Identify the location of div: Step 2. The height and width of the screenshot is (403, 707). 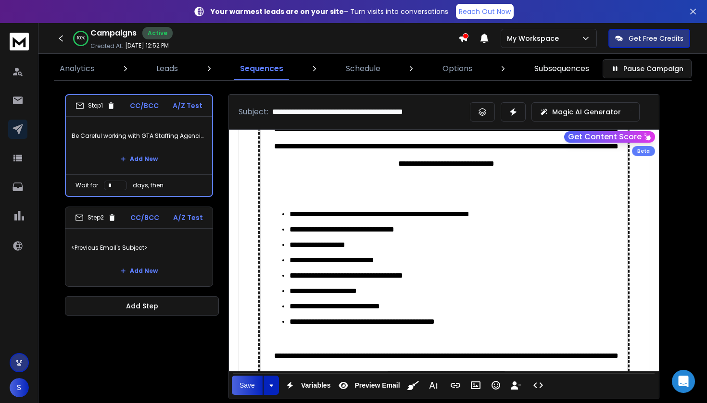
(96, 218).